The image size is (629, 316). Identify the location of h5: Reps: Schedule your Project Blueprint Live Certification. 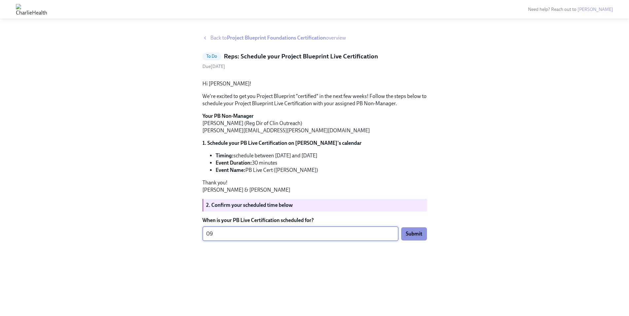
(301, 56).